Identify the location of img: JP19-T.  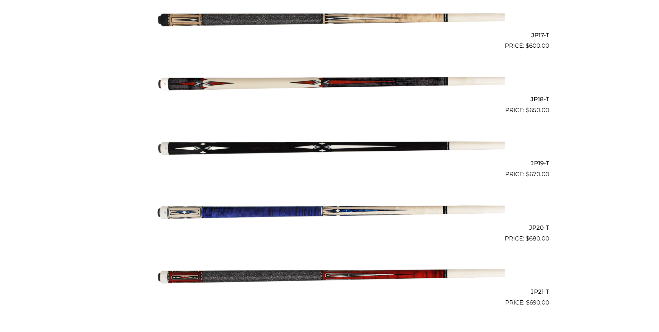
(330, 147).